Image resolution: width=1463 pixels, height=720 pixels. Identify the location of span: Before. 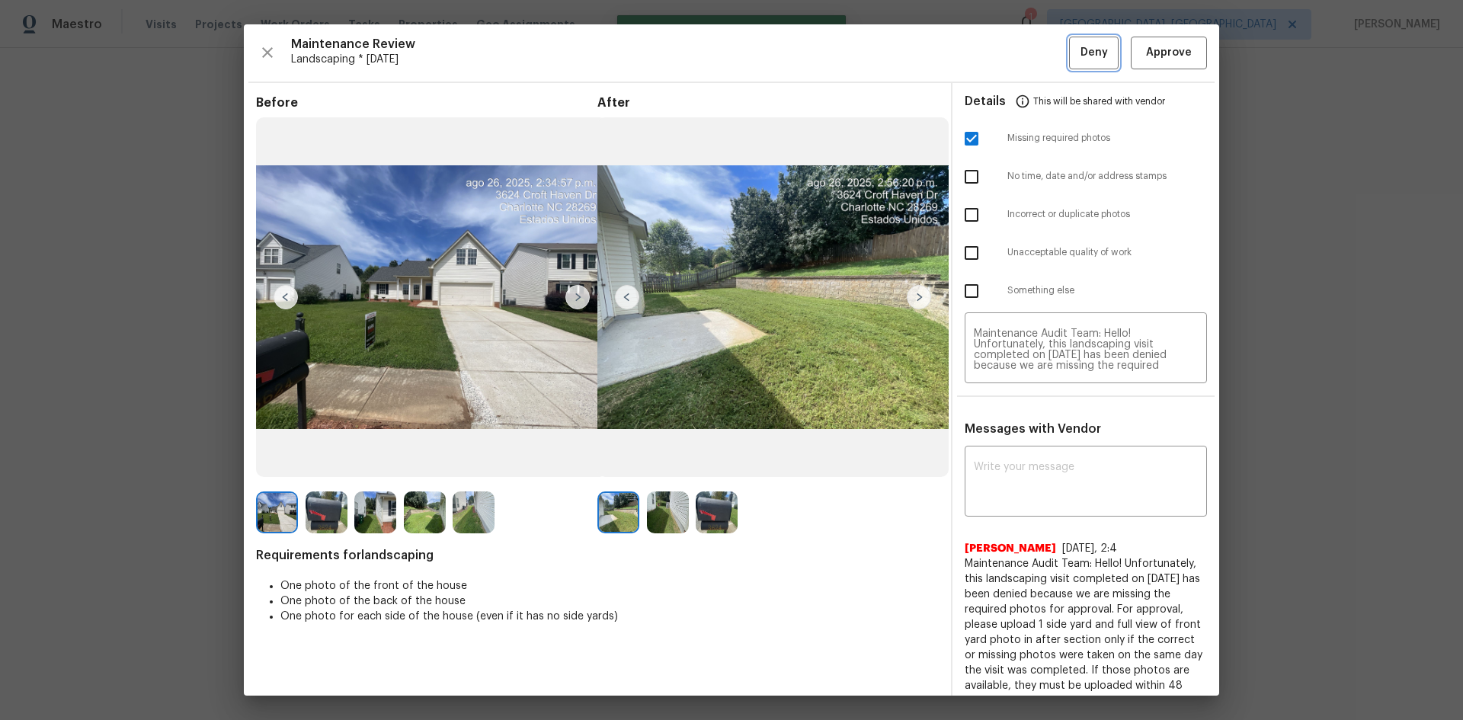
(427, 103).